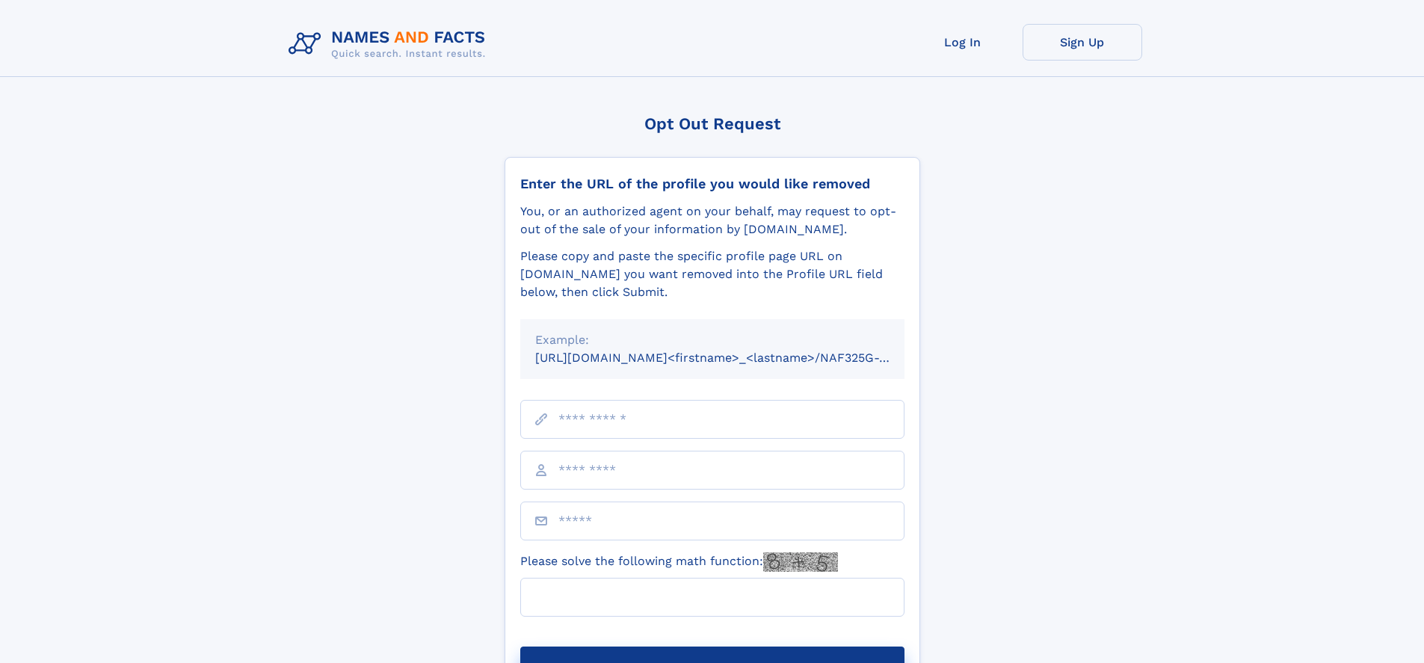 Image resolution: width=1424 pixels, height=663 pixels. I want to click on div: Opt Out Request, so click(712, 123).